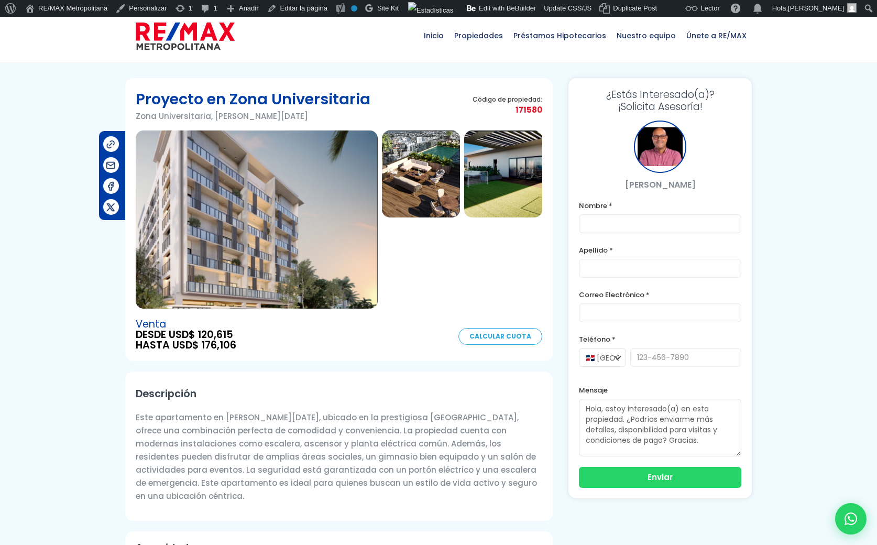 This screenshot has height=545, width=877. I want to click on label: Teléfono *, so click(660, 339).